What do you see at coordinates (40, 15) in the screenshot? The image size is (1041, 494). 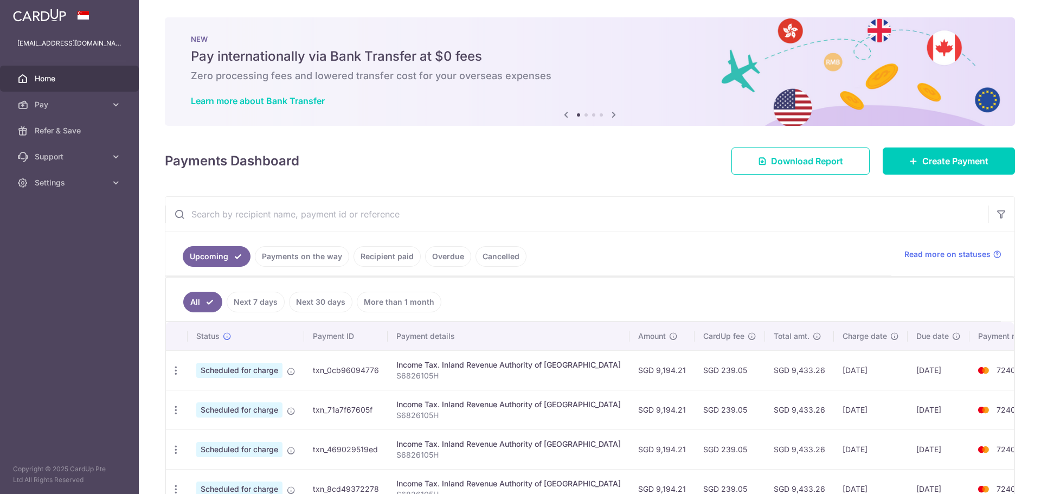 I see `img: CardUp` at bounding box center [40, 15].